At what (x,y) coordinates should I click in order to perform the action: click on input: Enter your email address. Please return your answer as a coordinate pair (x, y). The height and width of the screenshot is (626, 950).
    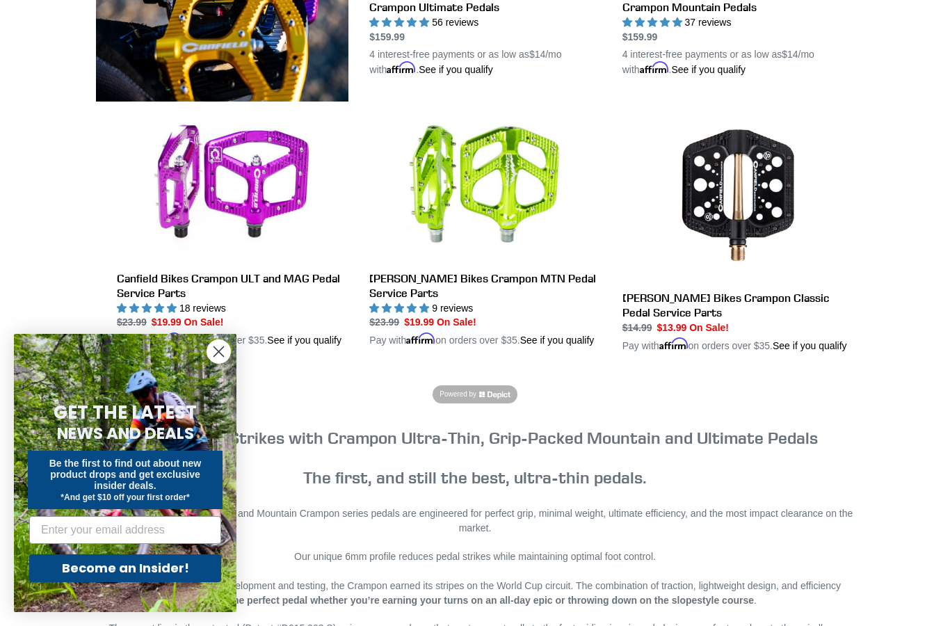
    Looking at the image, I should click on (125, 530).